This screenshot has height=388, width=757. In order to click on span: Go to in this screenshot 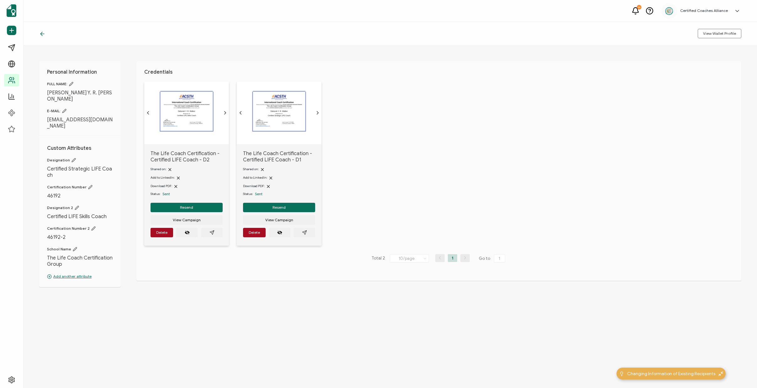, I will do `click(493, 259)`.